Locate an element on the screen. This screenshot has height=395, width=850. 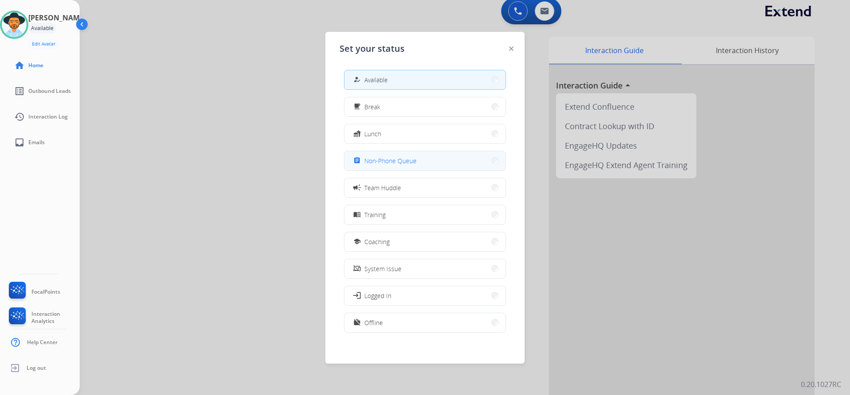
a: Interaction Analytics is located at coordinates (43, 318).